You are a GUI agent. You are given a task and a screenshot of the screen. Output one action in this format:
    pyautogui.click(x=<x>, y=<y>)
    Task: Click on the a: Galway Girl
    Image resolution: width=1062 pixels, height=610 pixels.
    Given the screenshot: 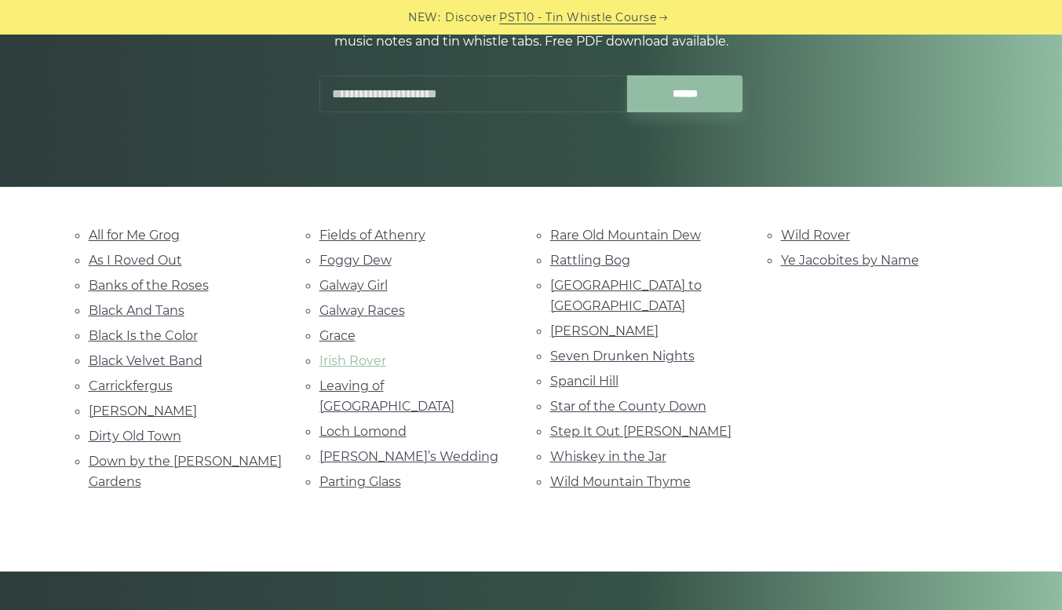 What is the action you would take?
    pyautogui.click(x=353, y=285)
    